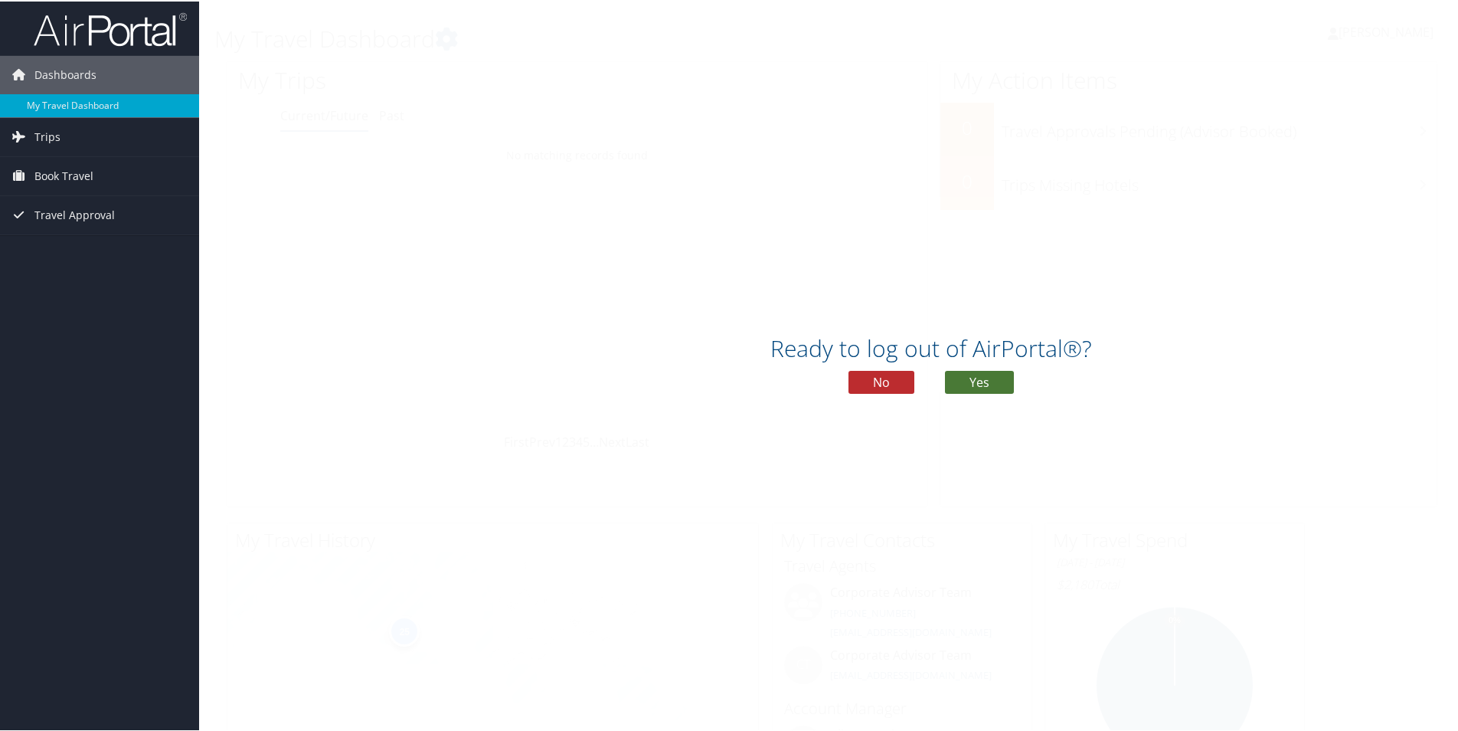 This screenshot has width=1458, height=731. What do you see at coordinates (110, 28) in the screenshot?
I see `img: airportal-logo.png` at bounding box center [110, 28].